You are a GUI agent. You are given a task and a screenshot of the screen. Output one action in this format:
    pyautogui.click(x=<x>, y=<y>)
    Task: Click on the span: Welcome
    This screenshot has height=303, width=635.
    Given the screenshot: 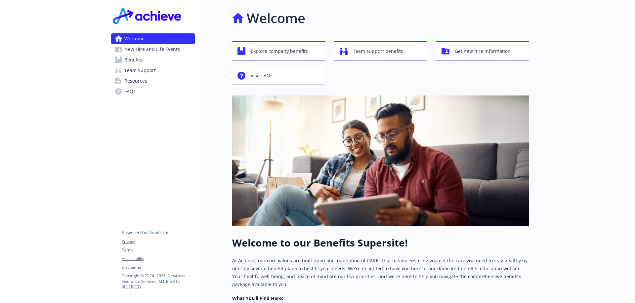 What is the action you would take?
    pyautogui.click(x=134, y=39)
    